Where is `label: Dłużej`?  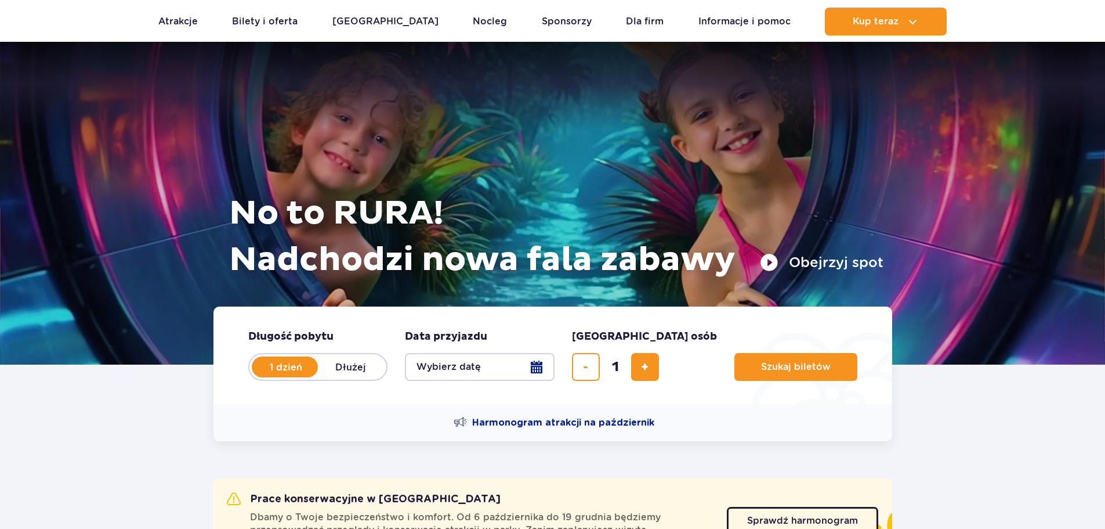
label: Dłużej is located at coordinates (351, 367).